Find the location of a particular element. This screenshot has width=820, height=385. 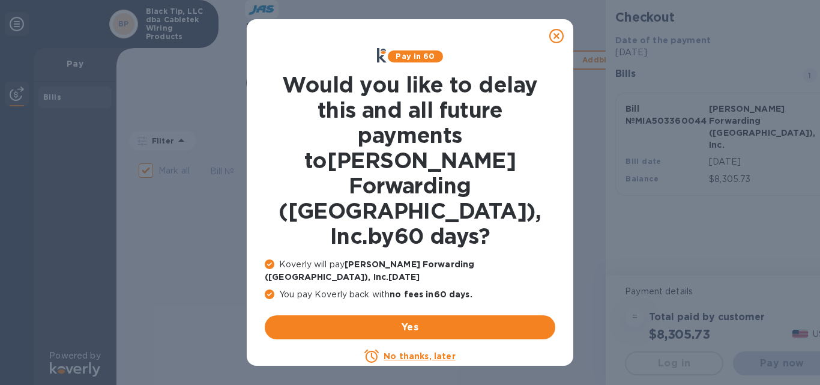

p: Koverly will pay is located at coordinates (410, 271).